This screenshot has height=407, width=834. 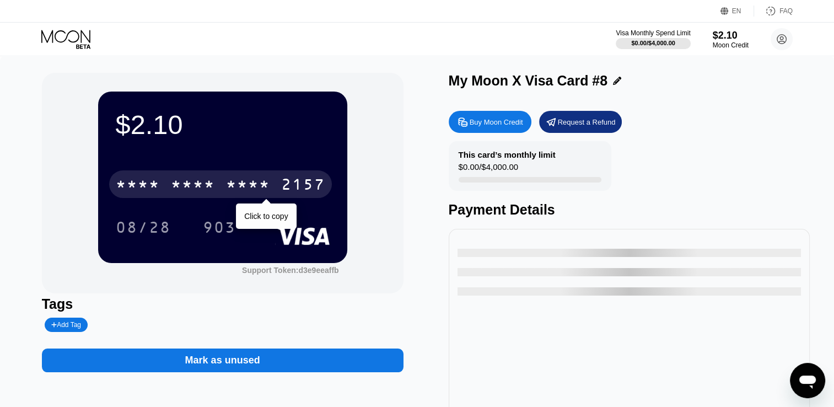 What do you see at coordinates (731, 45) in the screenshot?
I see `div: Moon Credit` at bounding box center [731, 45].